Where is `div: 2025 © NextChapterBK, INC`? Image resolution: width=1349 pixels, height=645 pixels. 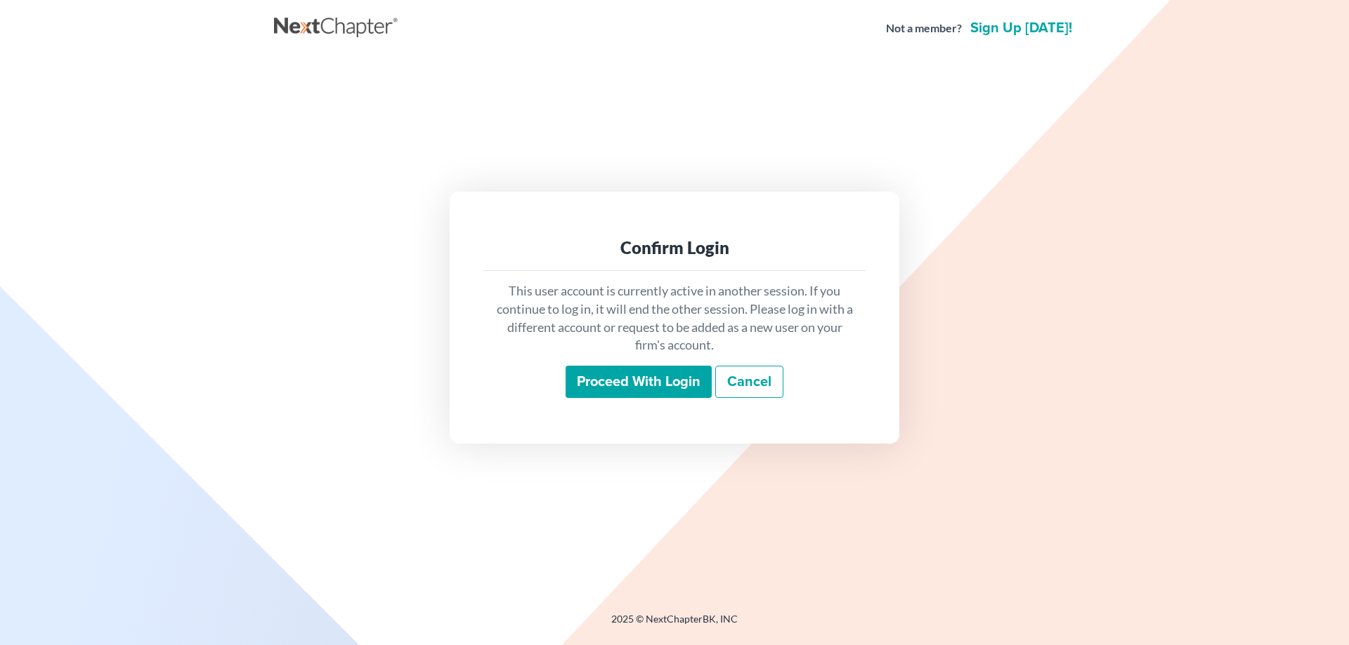 div: 2025 © NextChapterBK, INC is located at coordinates (674, 625).